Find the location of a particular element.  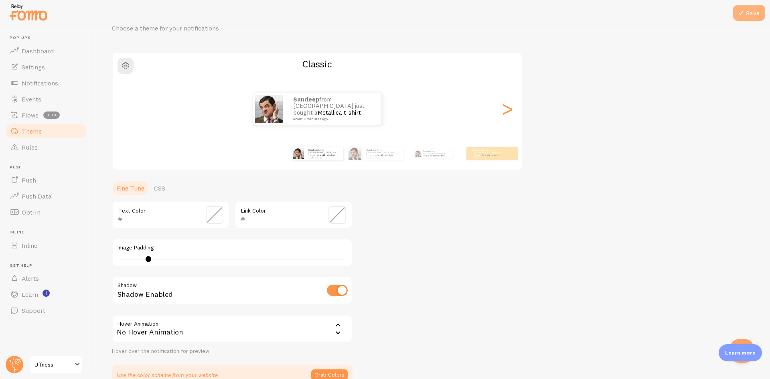

a: Fine Tune is located at coordinates (130, 188).